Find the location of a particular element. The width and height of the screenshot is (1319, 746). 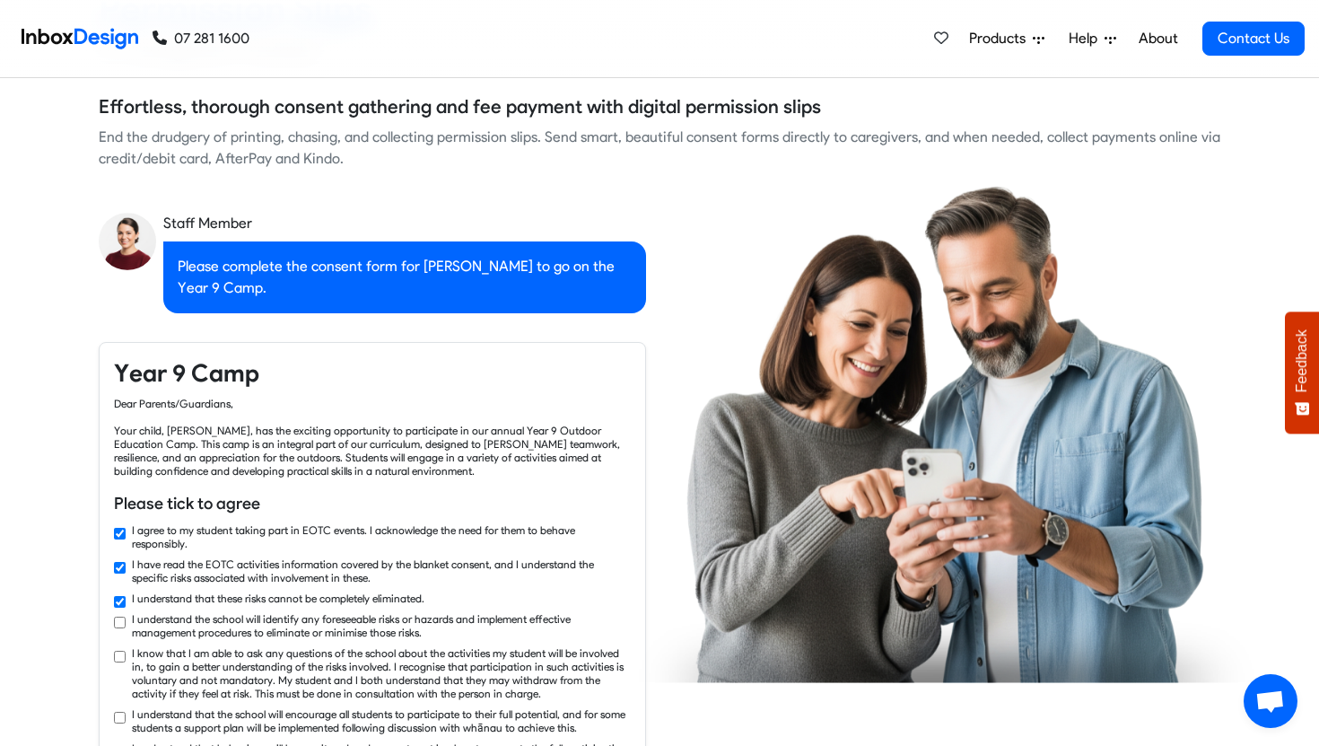

label: I agree to my student taking part in EOTC events. I acknowledge the need for them to behave respo... is located at coordinates (381, 537).